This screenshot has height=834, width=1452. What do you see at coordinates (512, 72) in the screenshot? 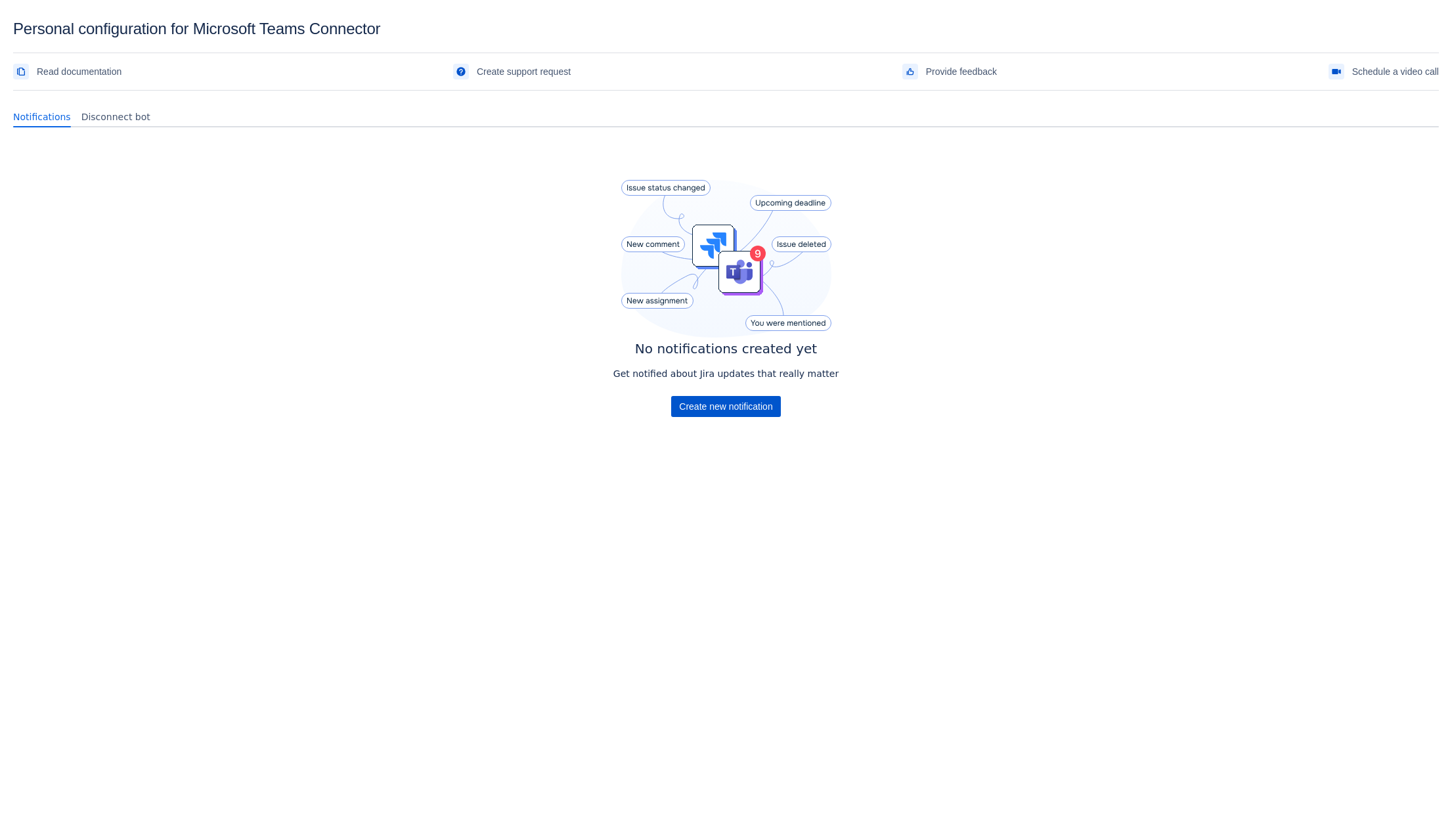
I see `a: Create support request` at bounding box center [512, 72].